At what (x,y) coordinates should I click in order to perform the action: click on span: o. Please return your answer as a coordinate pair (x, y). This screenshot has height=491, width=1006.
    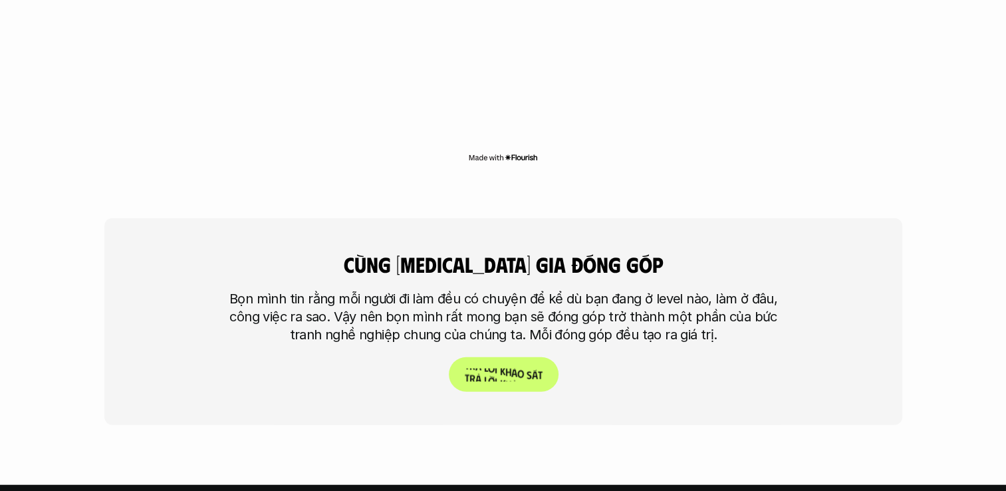
    Looking at the image, I should click on (520, 373).